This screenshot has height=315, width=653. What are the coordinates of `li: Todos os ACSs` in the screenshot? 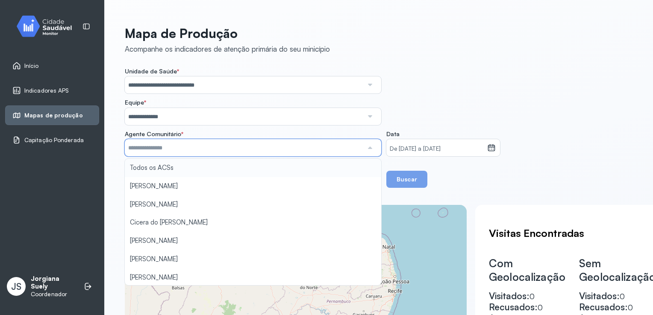 It's located at (253, 168).